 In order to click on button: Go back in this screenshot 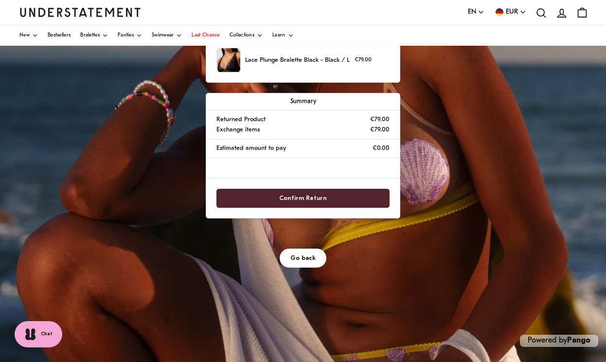, I will do `click(303, 258)`.